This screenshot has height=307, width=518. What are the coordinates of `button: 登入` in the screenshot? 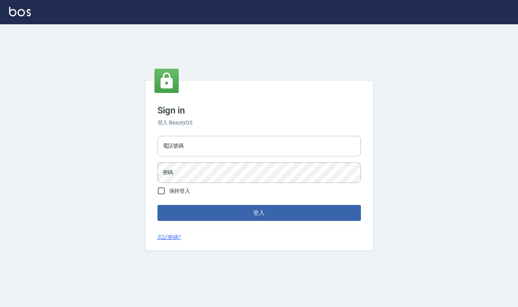 It's located at (259, 213).